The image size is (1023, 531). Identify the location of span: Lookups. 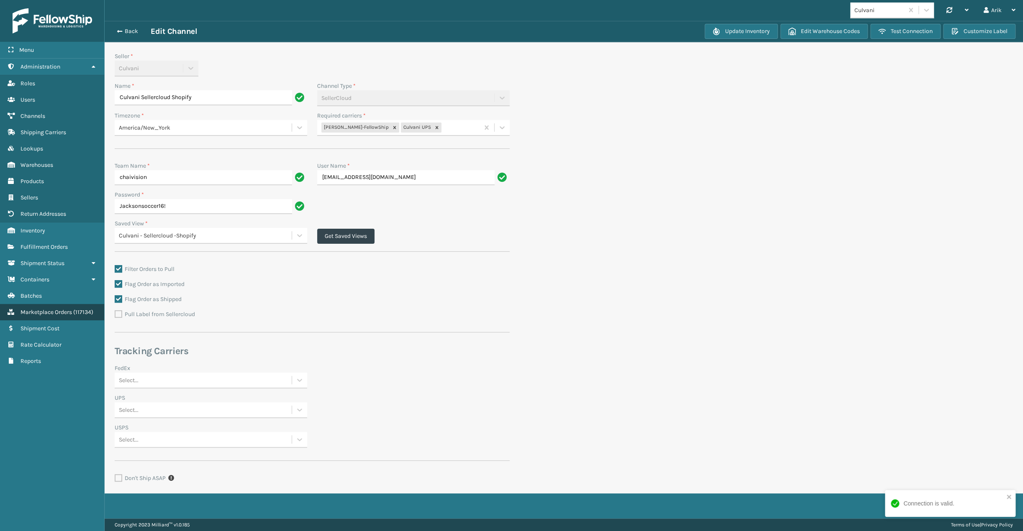
(32, 149).